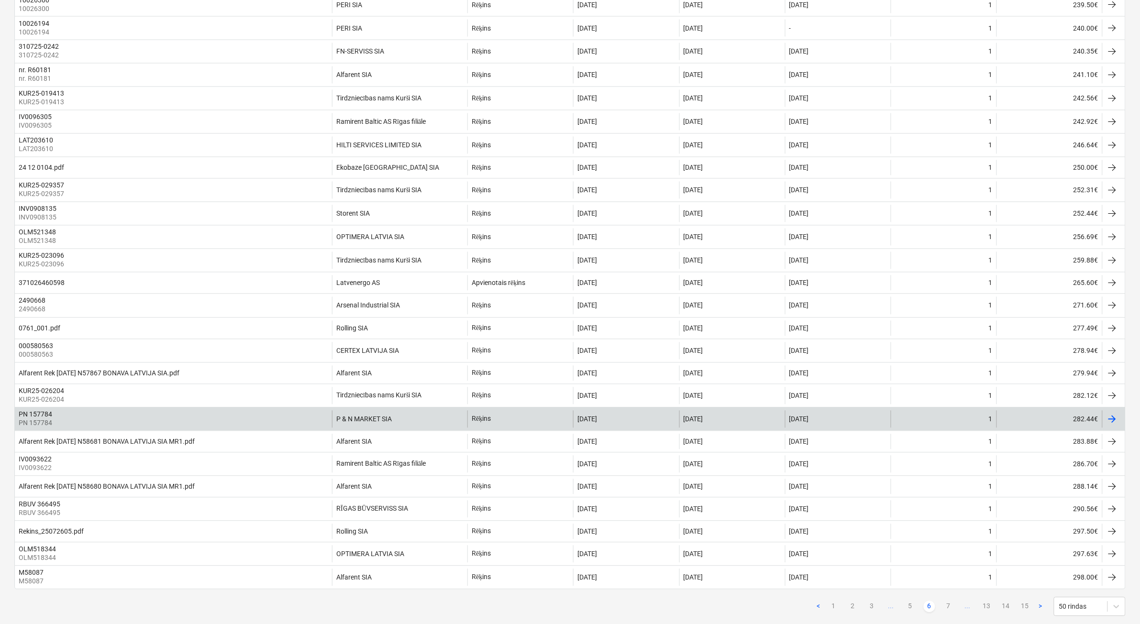 The image size is (1140, 624). Describe the element at coordinates (1040, 607) in the screenshot. I see `a: Next page` at that location.